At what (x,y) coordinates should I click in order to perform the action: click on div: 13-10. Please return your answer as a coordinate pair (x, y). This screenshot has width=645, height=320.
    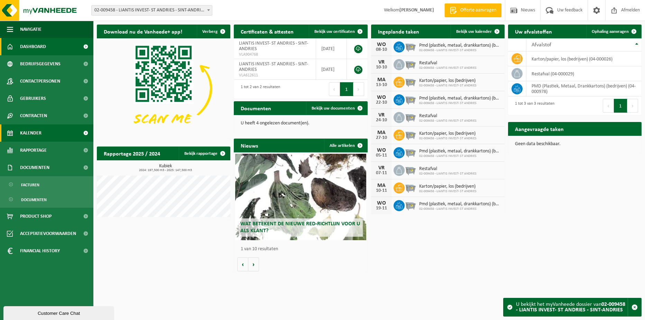
    Looking at the image, I should click on (381, 85).